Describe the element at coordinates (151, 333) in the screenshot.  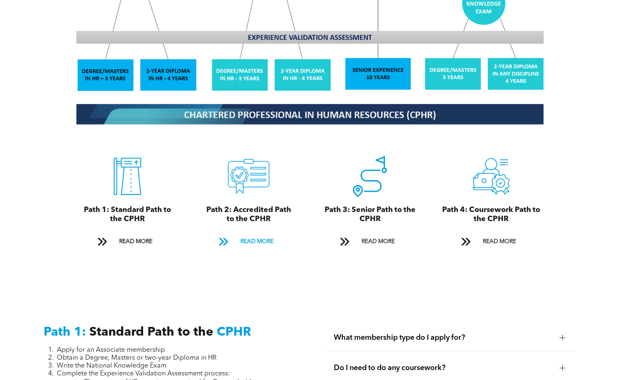
I see `span: Standard Path to the` at that location.